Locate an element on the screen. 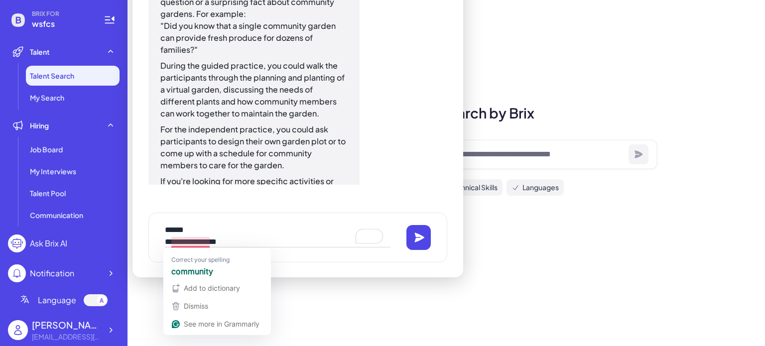 The height and width of the screenshot is (346, 765). span: Language is located at coordinates (57, 300).